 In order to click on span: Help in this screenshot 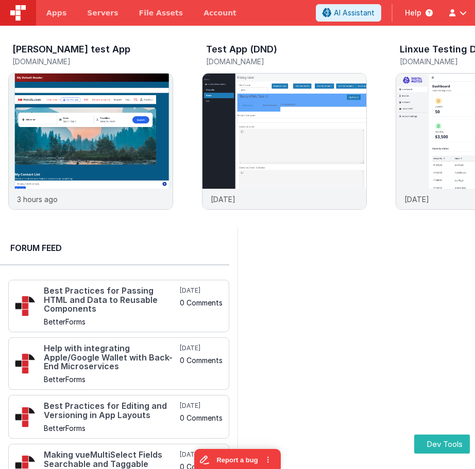, I will do `click(413, 13)`.